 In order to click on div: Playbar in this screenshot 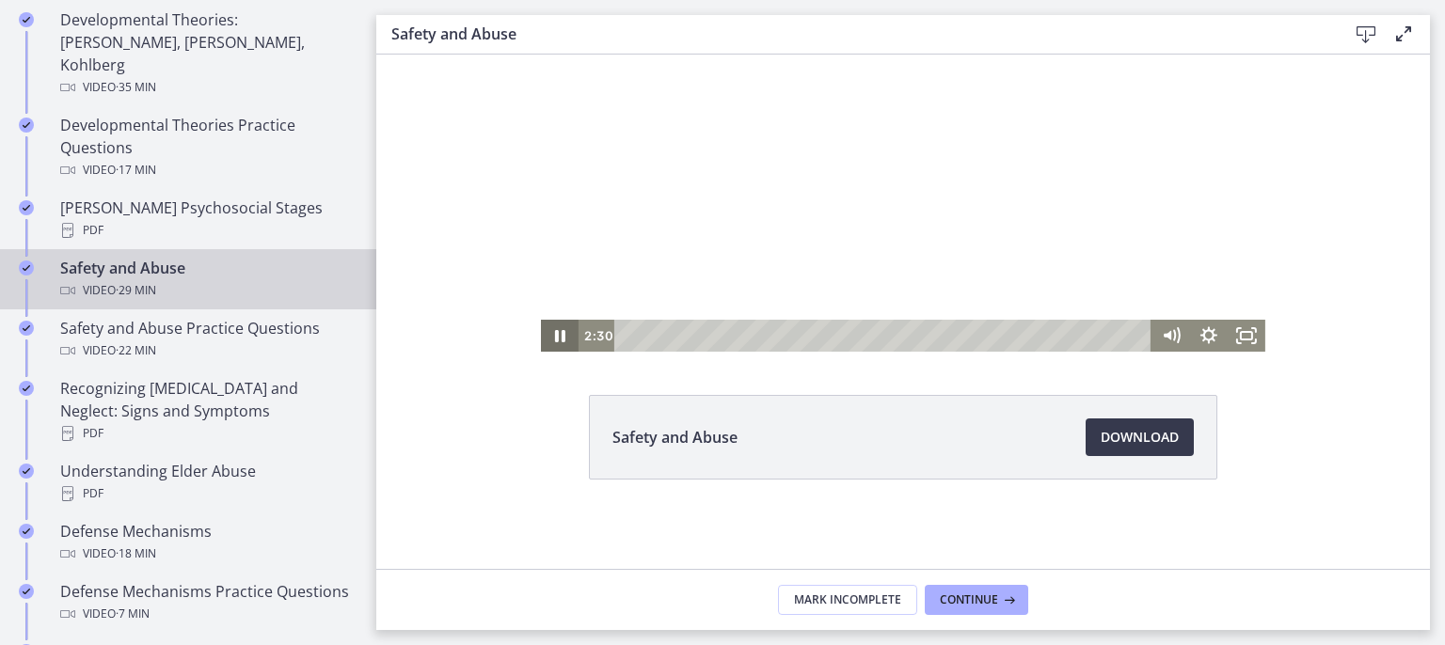, I will do `click(509, 391)`.